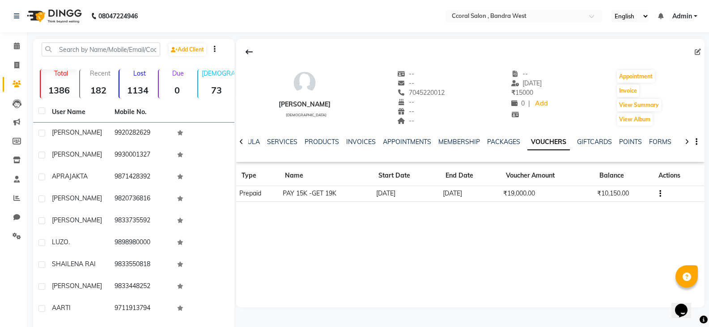 The width and height of the screenshot is (709, 327). I want to click on a: APPOINTMENTS, so click(407, 142).